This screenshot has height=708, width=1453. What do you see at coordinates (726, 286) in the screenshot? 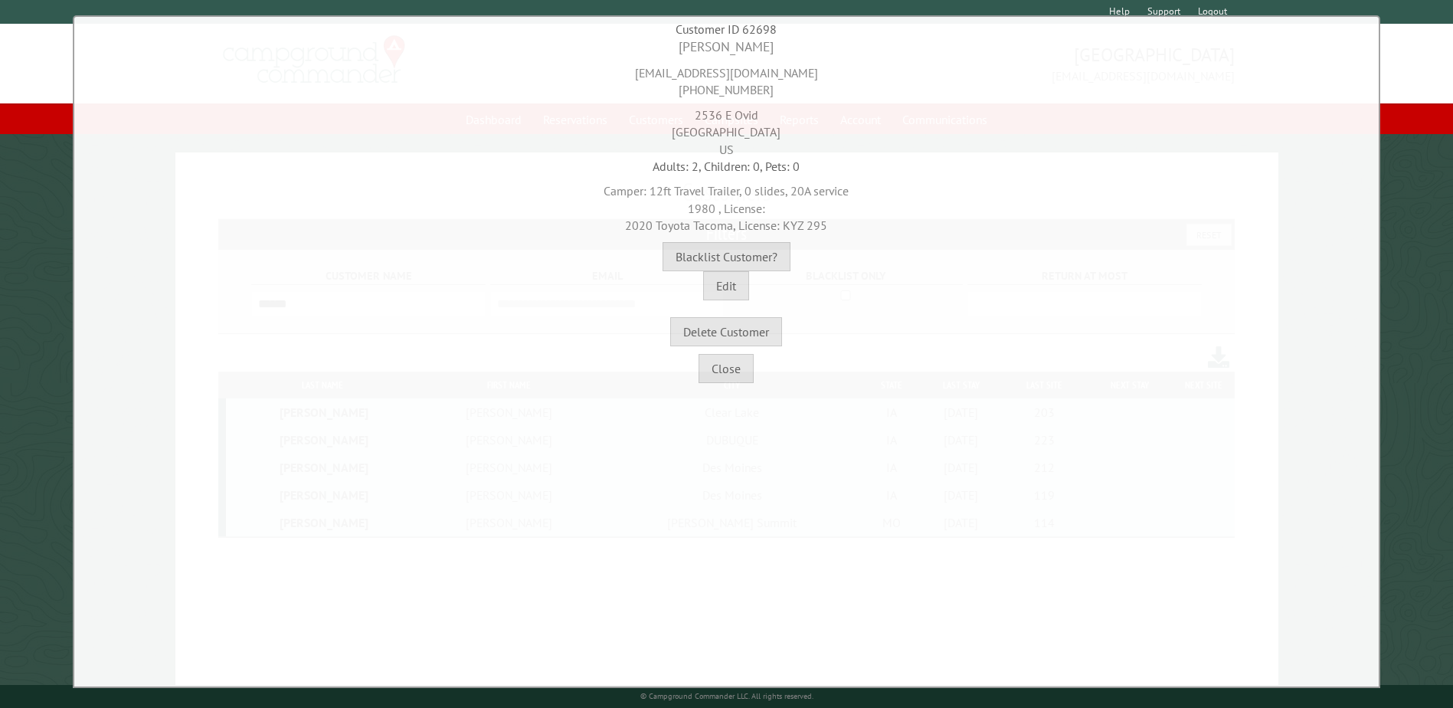
I see `button: Edit` at bounding box center [726, 286].